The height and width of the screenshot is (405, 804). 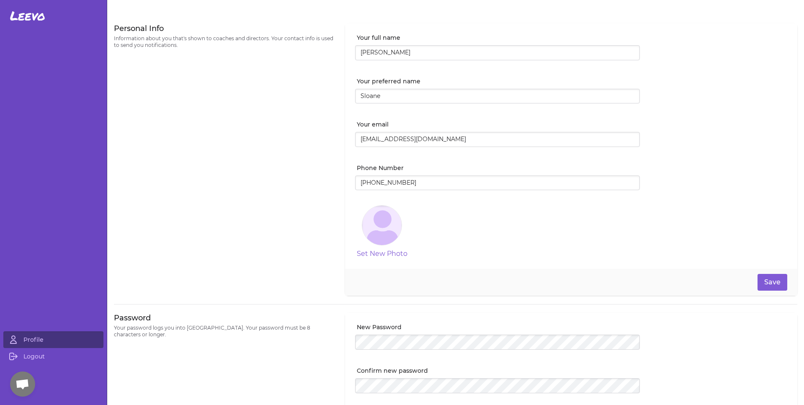 What do you see at coordinates (497, 139) in the screenshot?
I see `input: richard@example.com` at bounding box center [497, 139].